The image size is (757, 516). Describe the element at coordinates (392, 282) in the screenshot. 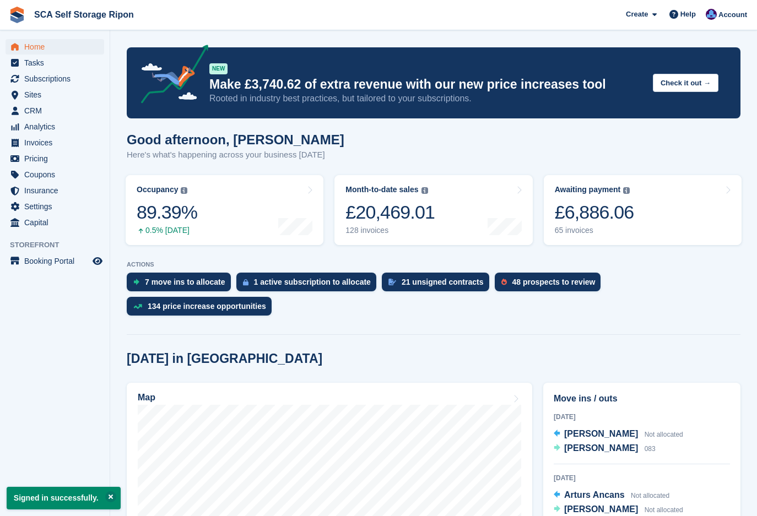

I see `img: contract_signature_icon-13c848040528278c33f63329250d36e43548de30e8caae1d1a13099fd9432cc5.svg` at that location.